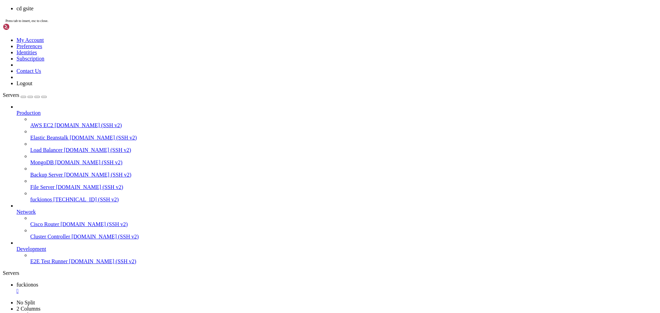 The image size is (660, 313). Describe the element at coordinates (30, 58) in the screenshot. I see `a: Subscription` at that location.